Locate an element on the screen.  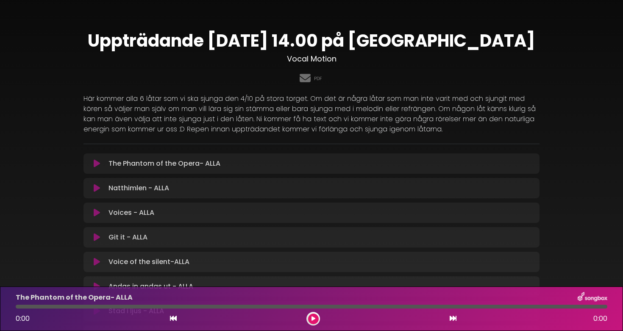
h3: Vocal Motion is located at coordinates (311, 59).